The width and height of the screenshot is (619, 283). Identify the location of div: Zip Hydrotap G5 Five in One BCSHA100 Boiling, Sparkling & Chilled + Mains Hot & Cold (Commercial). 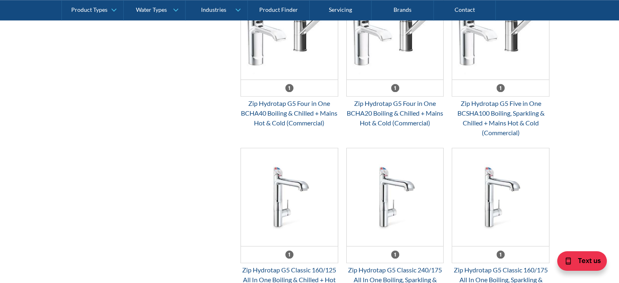
(501, 118).